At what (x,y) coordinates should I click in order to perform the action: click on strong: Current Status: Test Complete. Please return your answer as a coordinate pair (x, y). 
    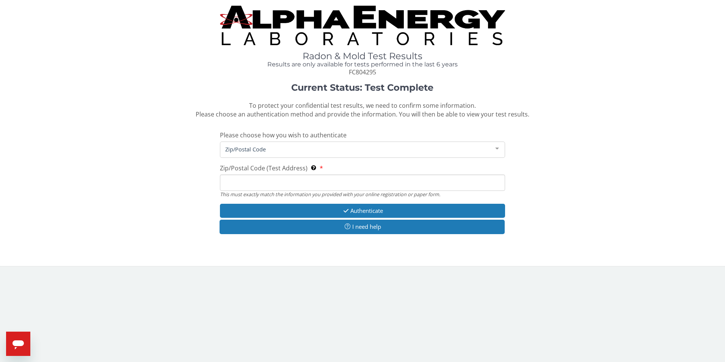
    Looking at the image, I should click on (362, 87).